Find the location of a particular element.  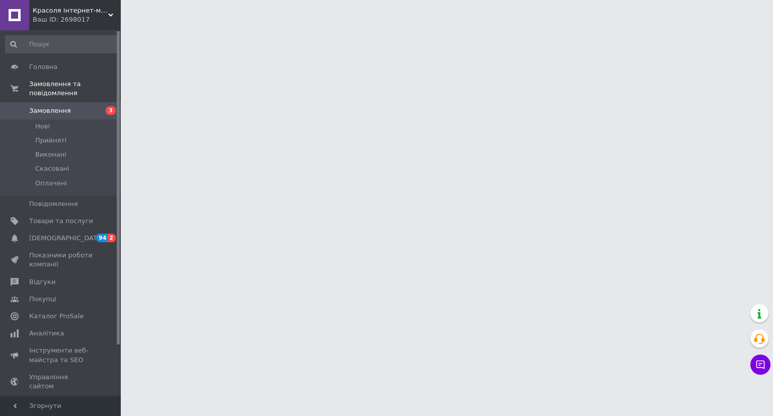

span: Інструменти веб-майстра та SEO is located at coordinates (61, 355).